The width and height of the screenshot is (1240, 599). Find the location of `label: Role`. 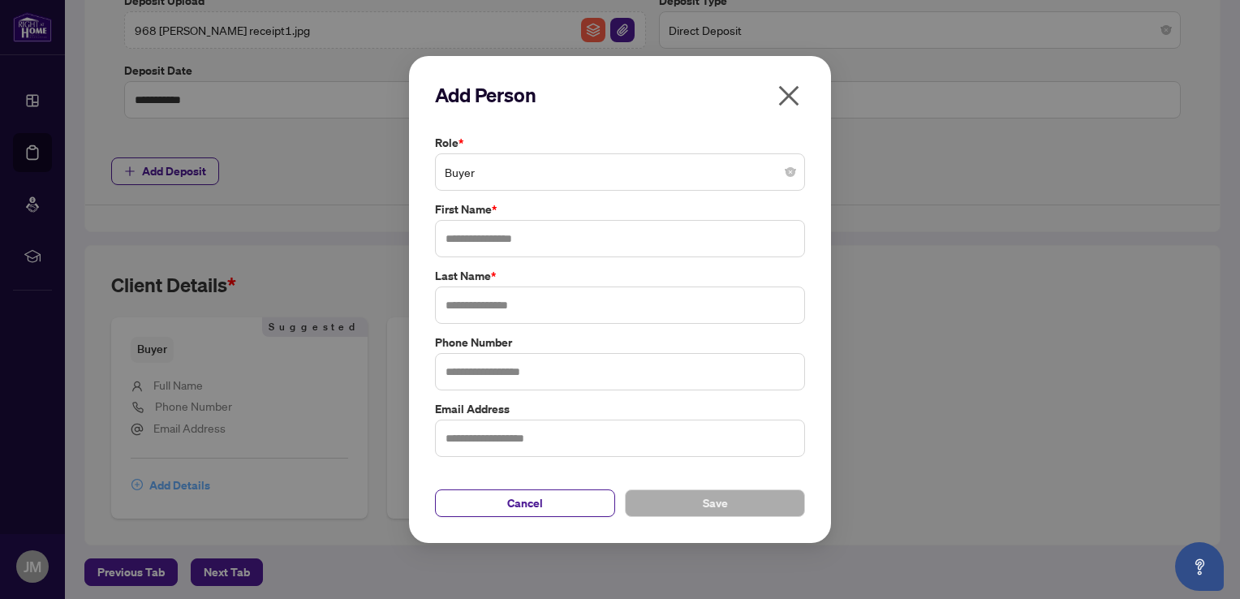

label: Role is located at coordinates (620, 143).